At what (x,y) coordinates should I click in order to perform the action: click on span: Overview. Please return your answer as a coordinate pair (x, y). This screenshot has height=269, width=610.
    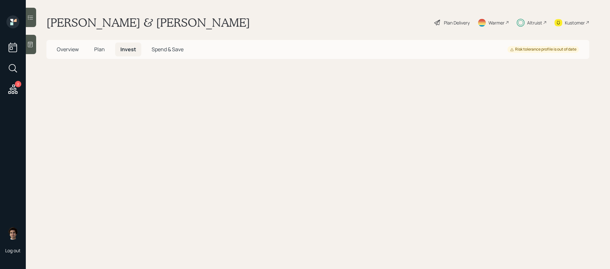
    Looking at the image, I should click on (68, 49).